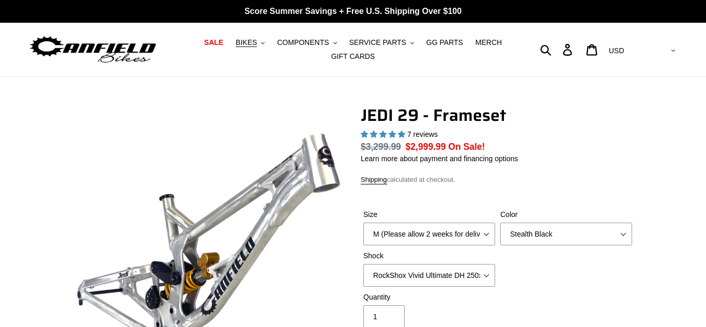 Image resolution: width=706 pixels, height=327 pixels. What do you see at coordinates (246, 42) in the screenshot?
I see `span: BIKES` at bounding box center [246, 42].